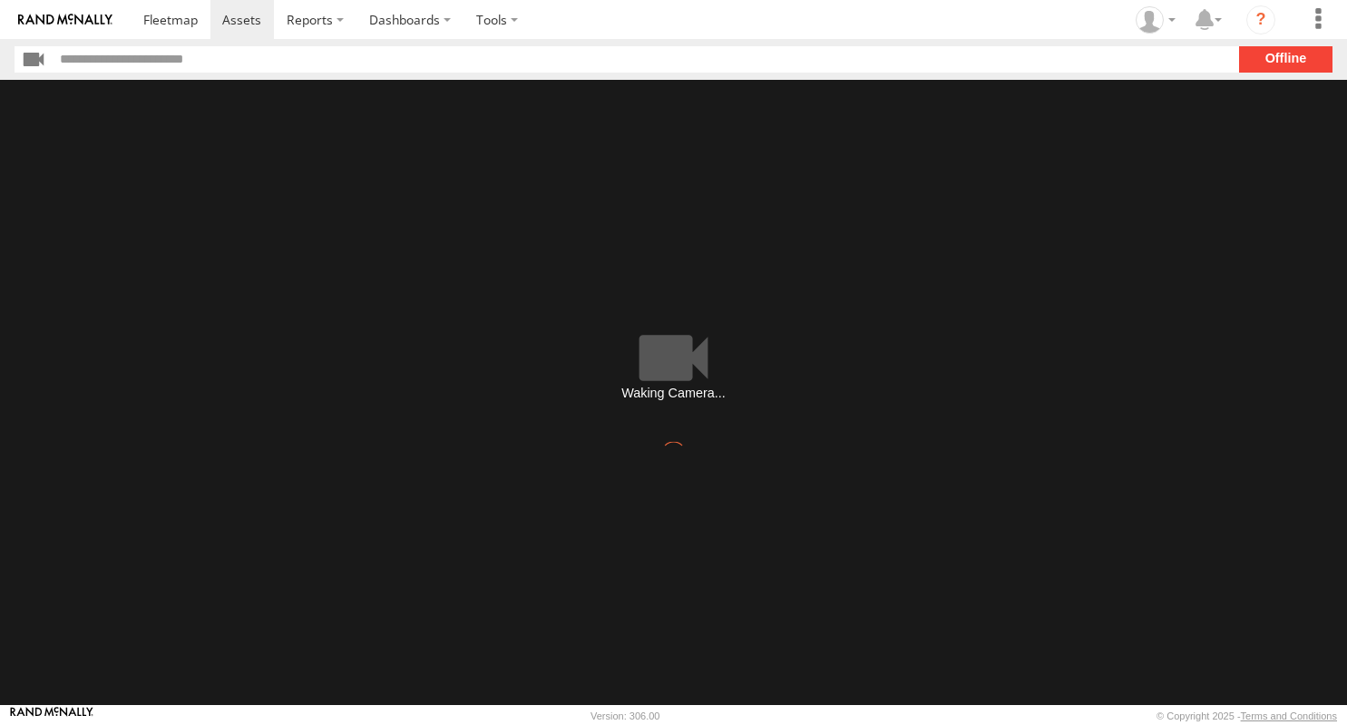 The image size is (1347, 725). I want to click on div: Samantha Graf, so click(1156, 20).